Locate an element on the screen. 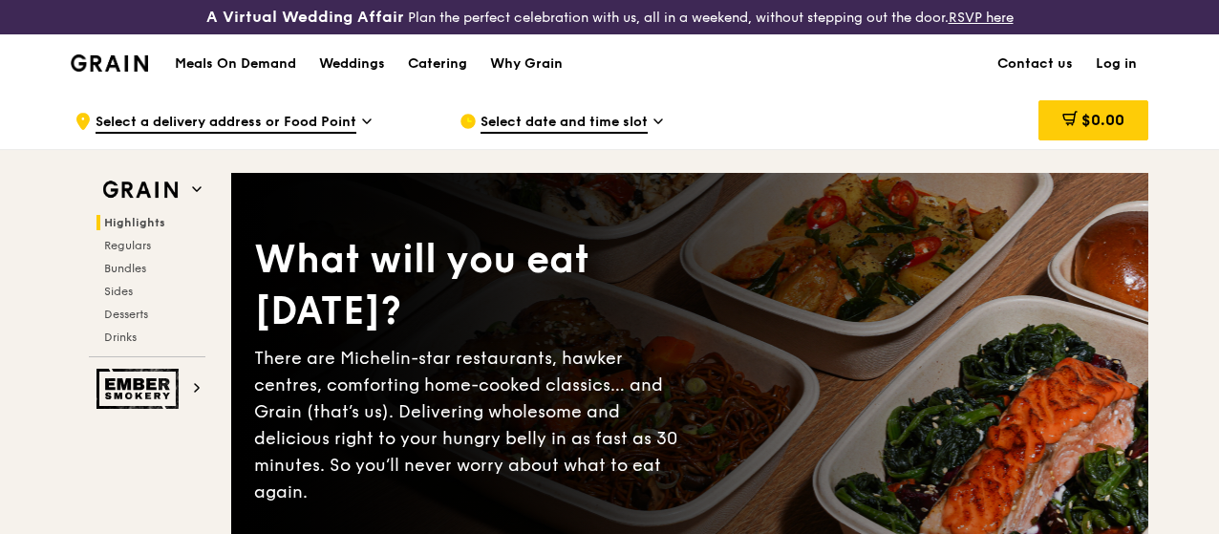 Image resolution: width=1219 pixels, height=534 pixels. div: Why Grain is located at coordinates (526, 64).